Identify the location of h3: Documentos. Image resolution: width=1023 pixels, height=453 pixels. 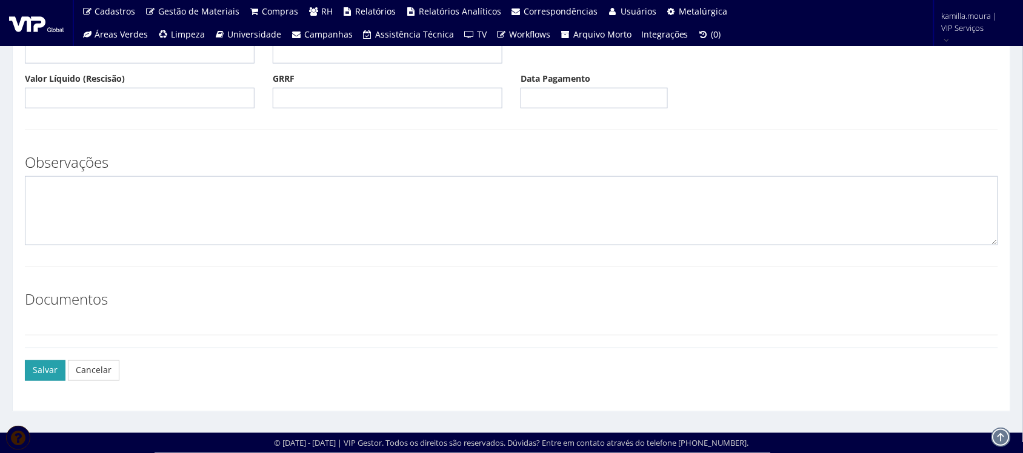
(511, 299).